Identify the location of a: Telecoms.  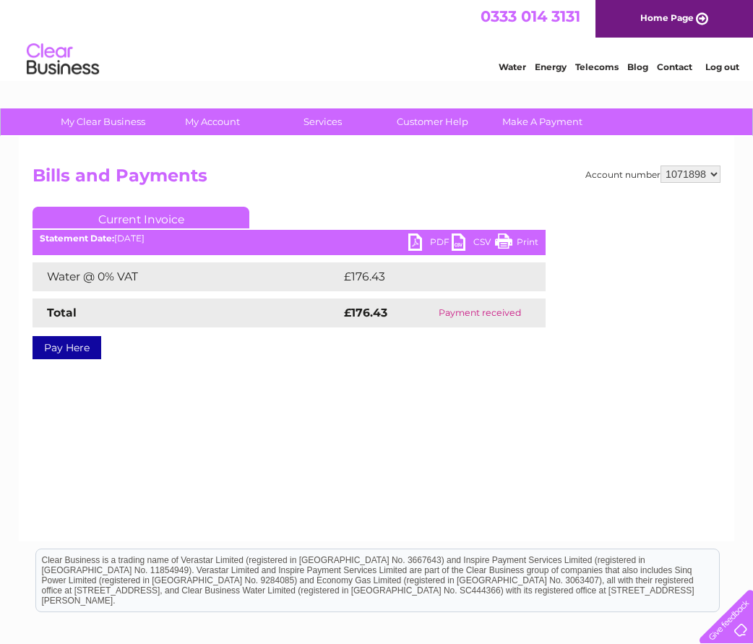
(597, 66).